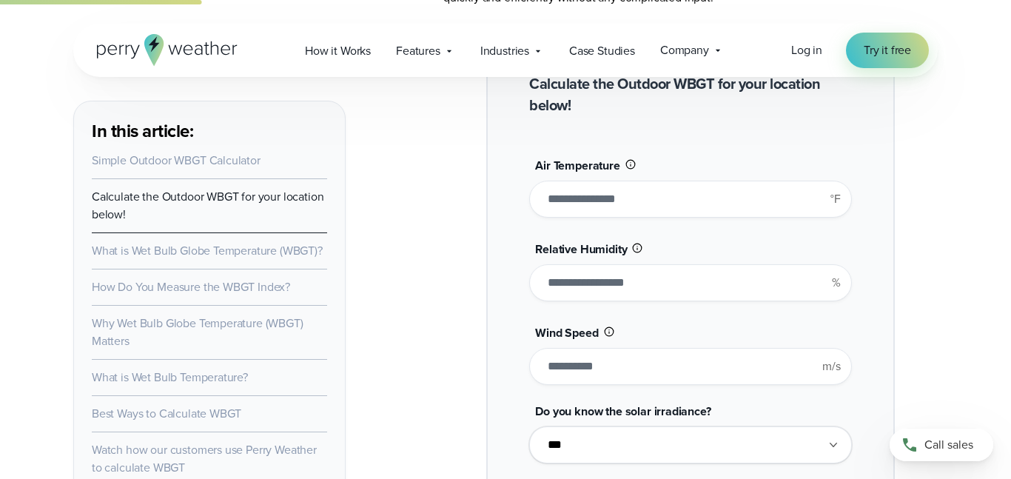 The image size is (1011, 479). What do you see at coordinates (602, 51) in the screenshot?
I see `span: Case Studies` at bounding box center [602, 51].